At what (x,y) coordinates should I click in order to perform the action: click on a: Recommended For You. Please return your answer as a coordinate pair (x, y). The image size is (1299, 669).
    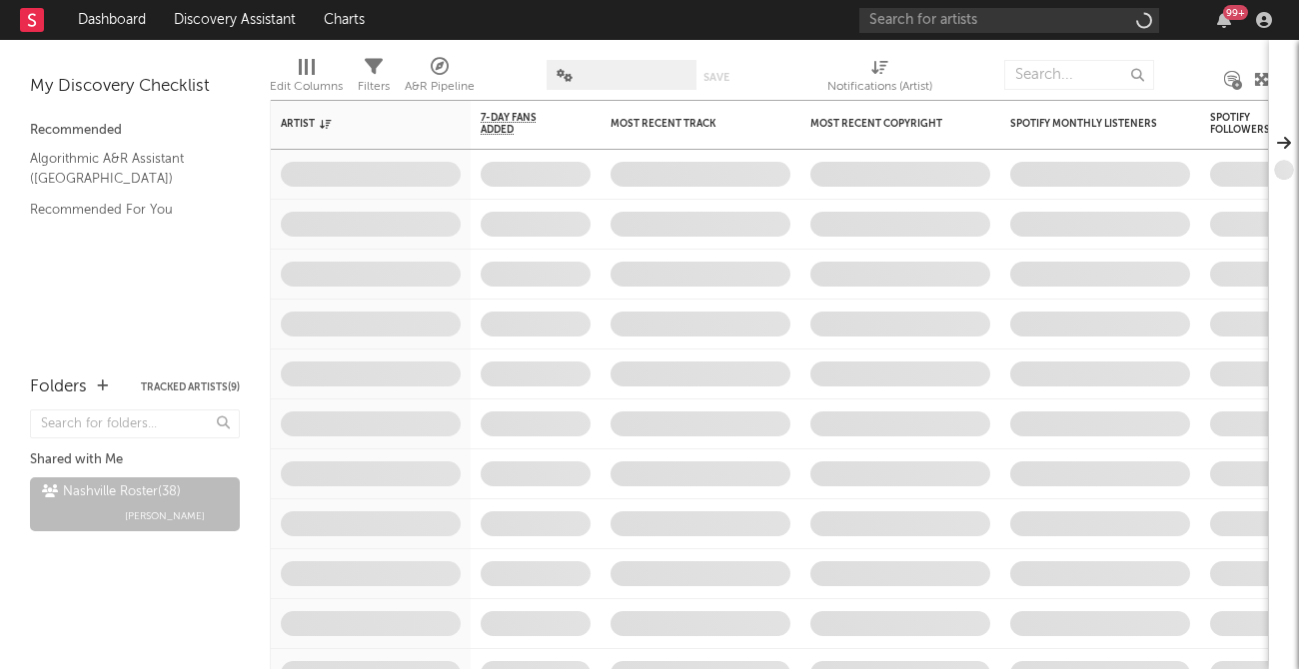
    Looking at the image, I should click on (125, 210).